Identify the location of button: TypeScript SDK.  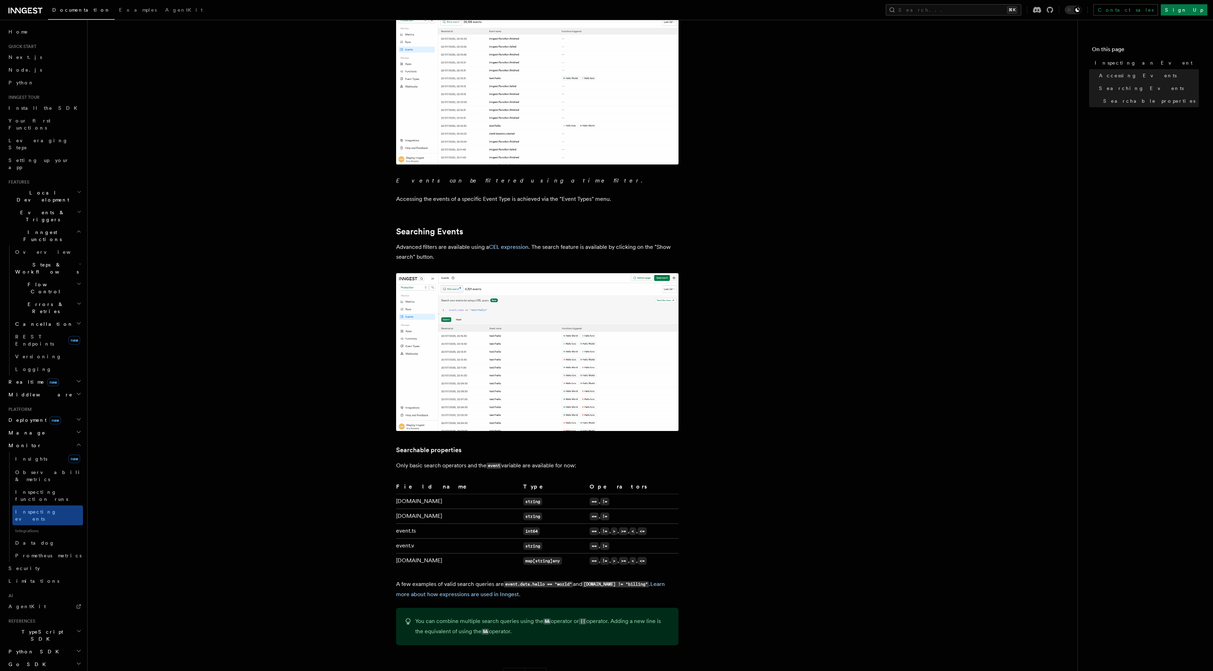
(44, 635).